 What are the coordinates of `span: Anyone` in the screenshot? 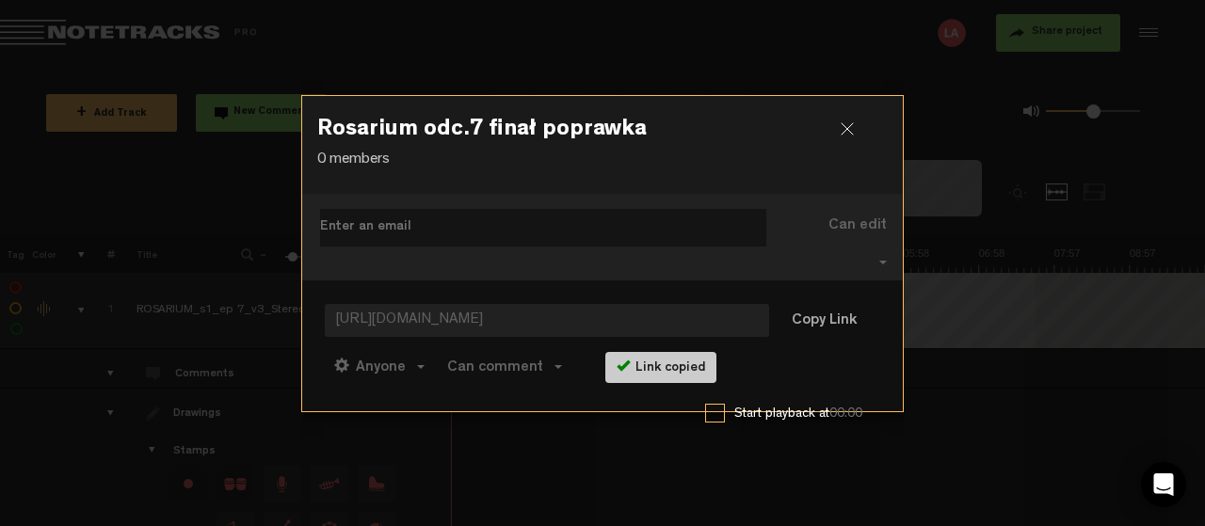 It's located at (380, 368).